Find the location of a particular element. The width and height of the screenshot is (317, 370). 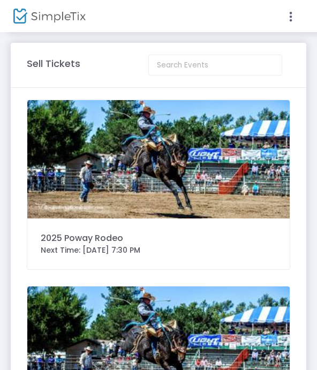

input: Search Events is located at coordinates (215, 65).